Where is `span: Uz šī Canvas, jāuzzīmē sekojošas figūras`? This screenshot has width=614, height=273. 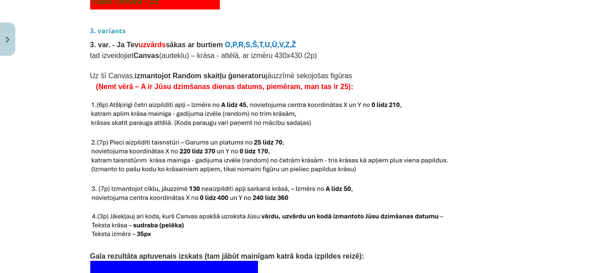 span: Uz šī Canvas, jāuzzīmē sekojošas figūras is located at coordinates (221, 75).